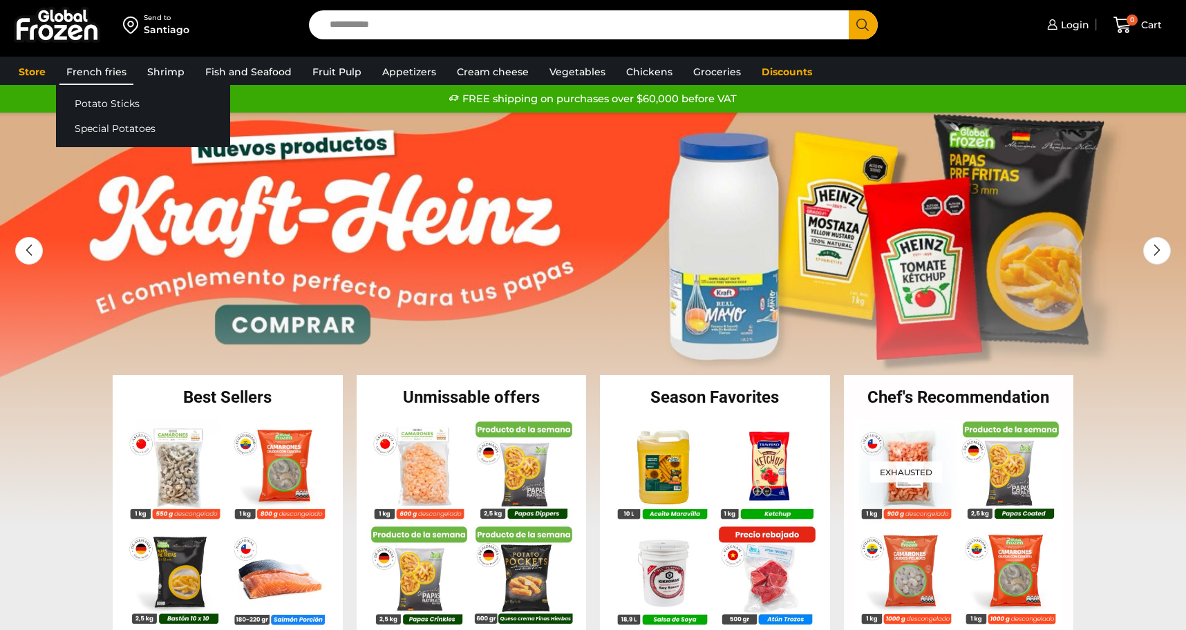  What do you see at coordinates (1157, 251) in the screenshot?
I see `div: Next slide` at bounding box center [1157, 251].